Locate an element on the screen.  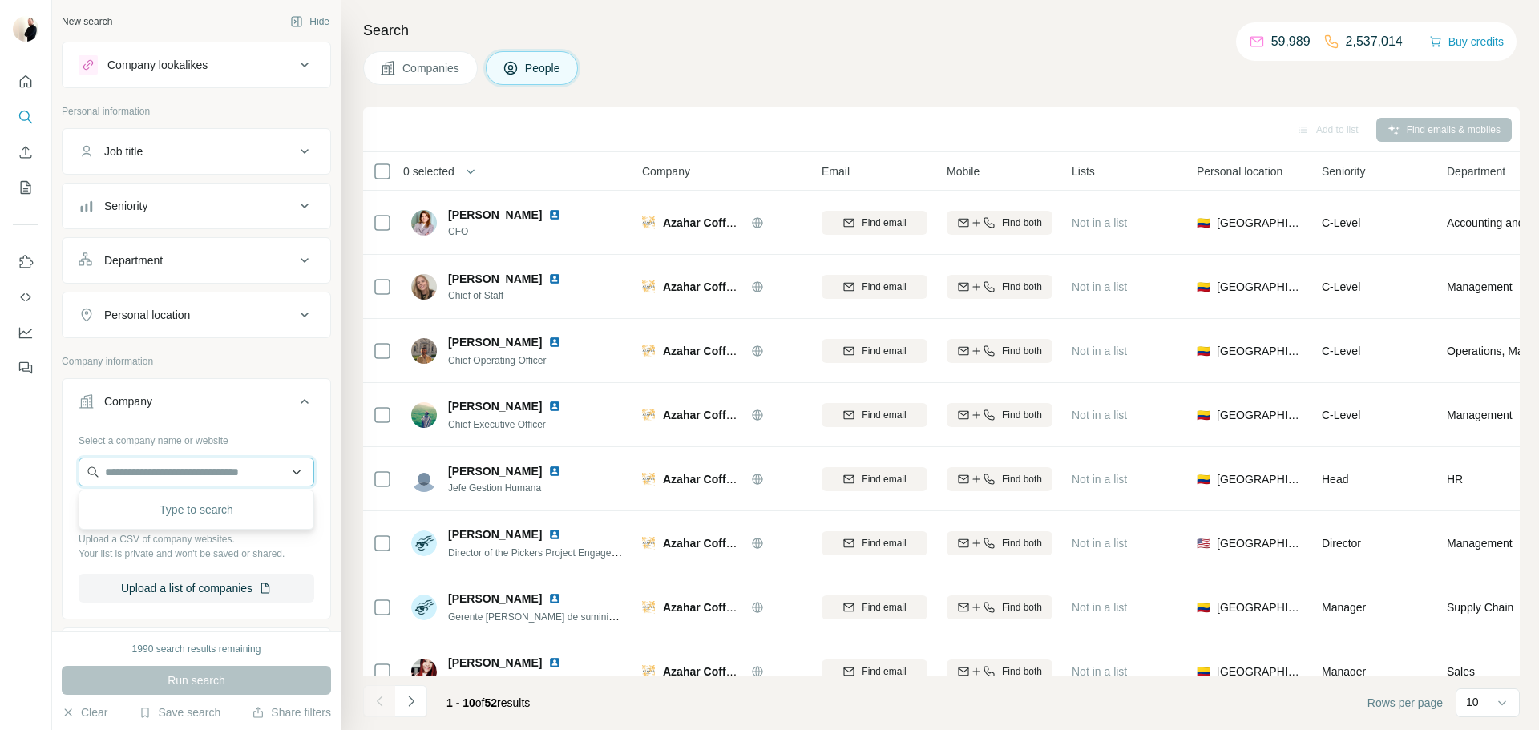
span: Chief Operating Officer is located at coordinates (497, 361).